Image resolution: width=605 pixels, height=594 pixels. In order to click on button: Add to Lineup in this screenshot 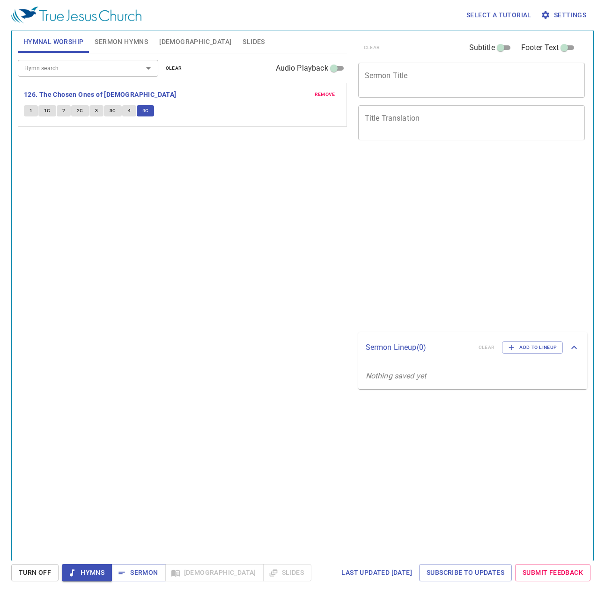, I will do `click(532, 348)`.